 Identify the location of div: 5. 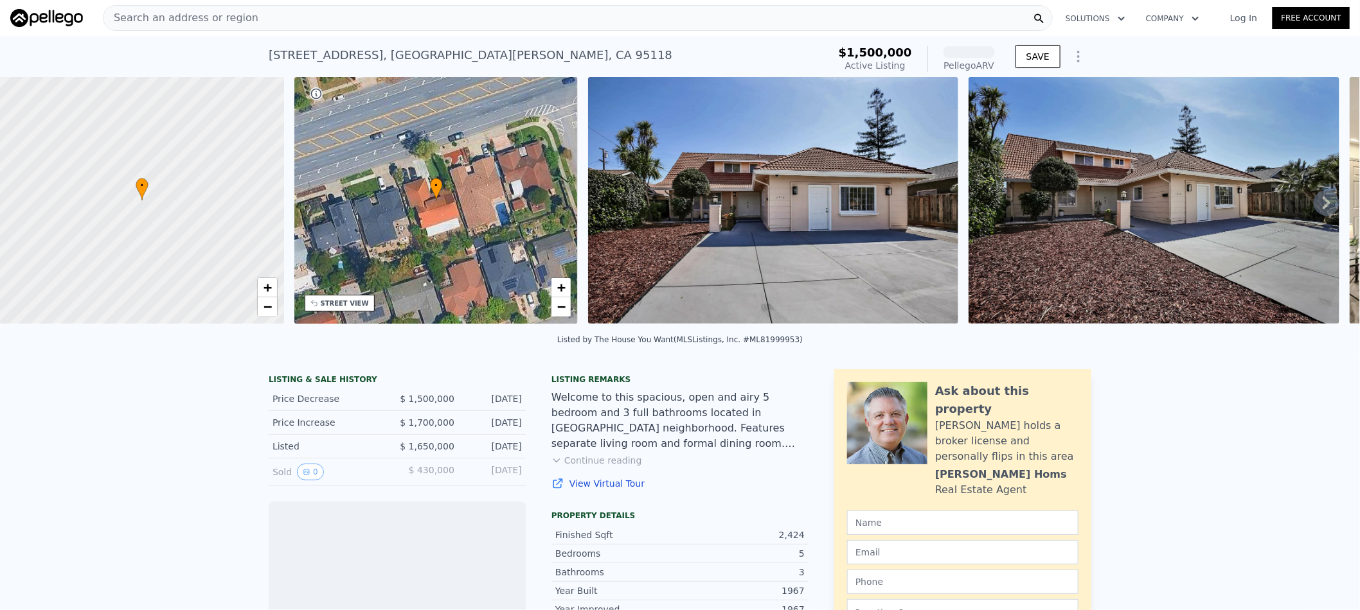
(742, 554).